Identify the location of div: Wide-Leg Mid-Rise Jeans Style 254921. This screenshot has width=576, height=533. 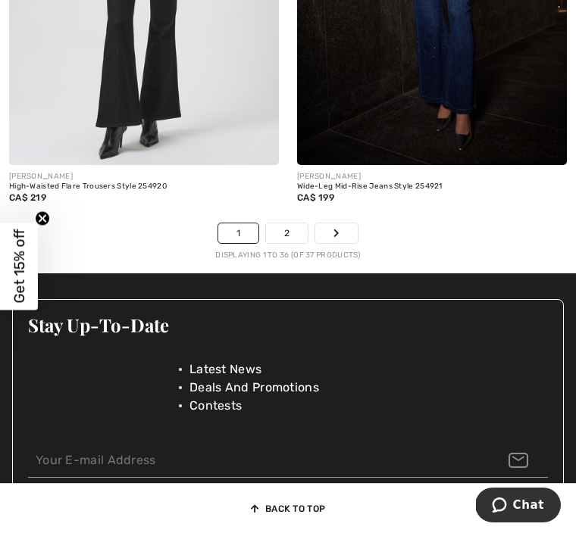
(432, 187).